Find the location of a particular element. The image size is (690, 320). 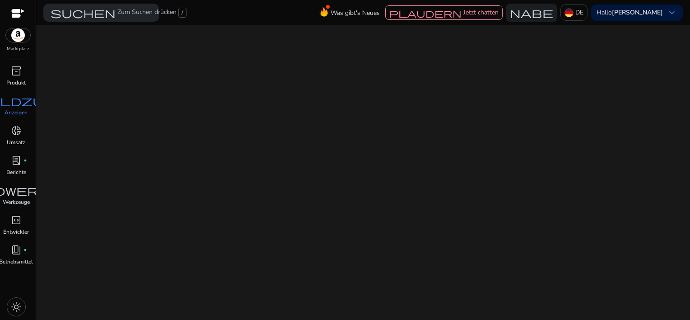

button: Nabe is located at coordinates (532, 13).